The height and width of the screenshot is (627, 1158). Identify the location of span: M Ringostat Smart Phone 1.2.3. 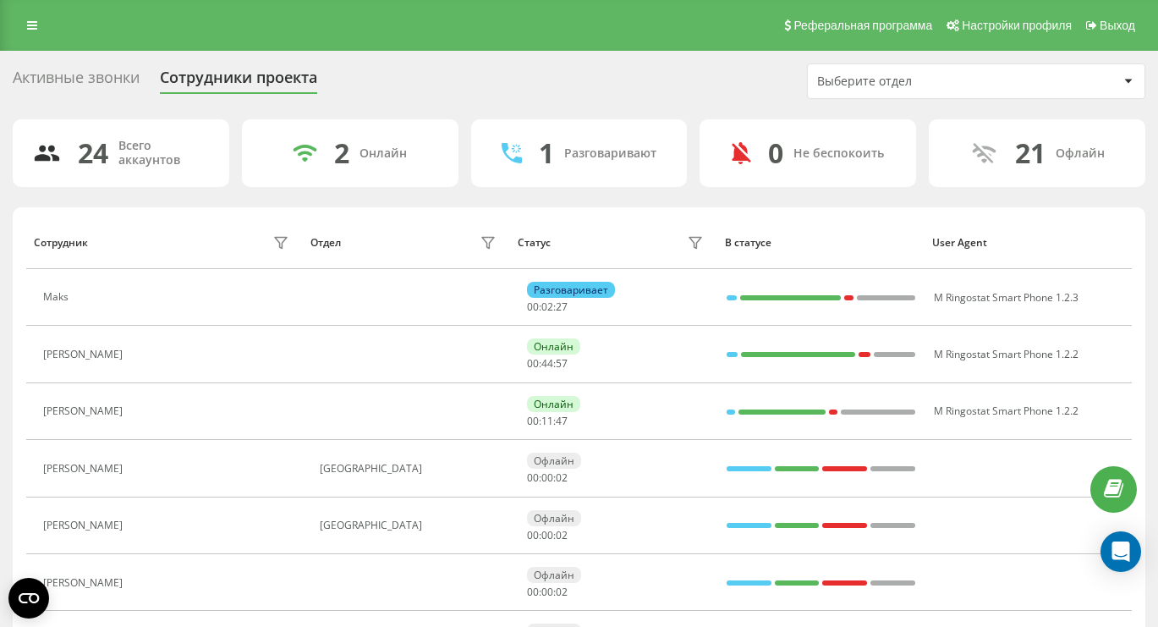
(1005, 297).